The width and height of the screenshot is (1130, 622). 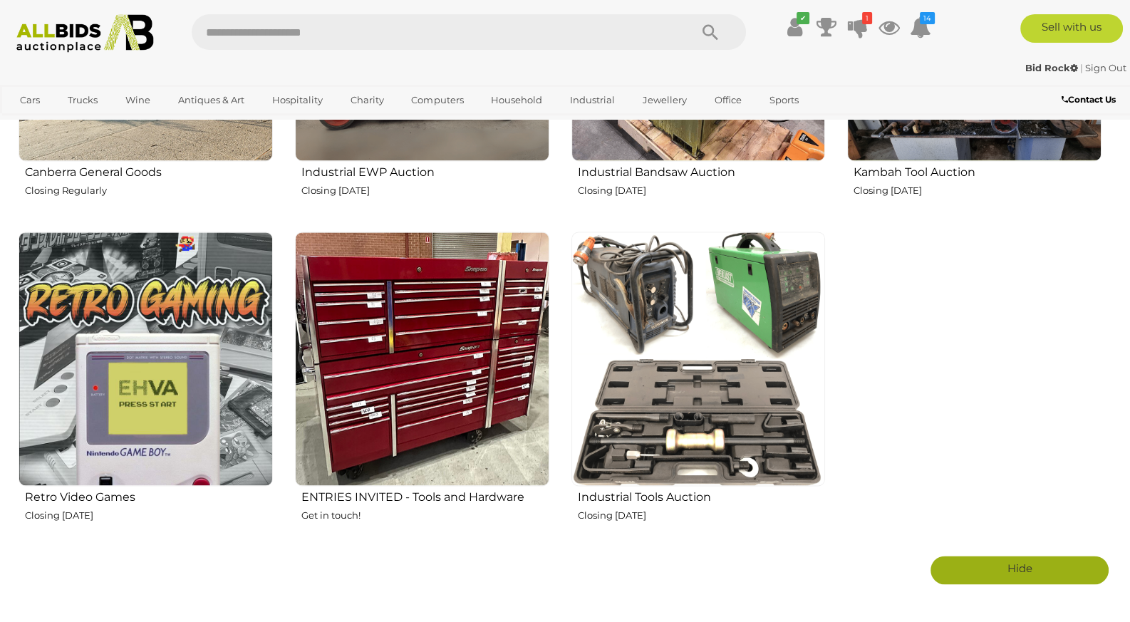 What do you see at coordinates (698, 358) in the screenshot?
I see `img: Industrial Tools Auction` at bounding box center [698, 358].